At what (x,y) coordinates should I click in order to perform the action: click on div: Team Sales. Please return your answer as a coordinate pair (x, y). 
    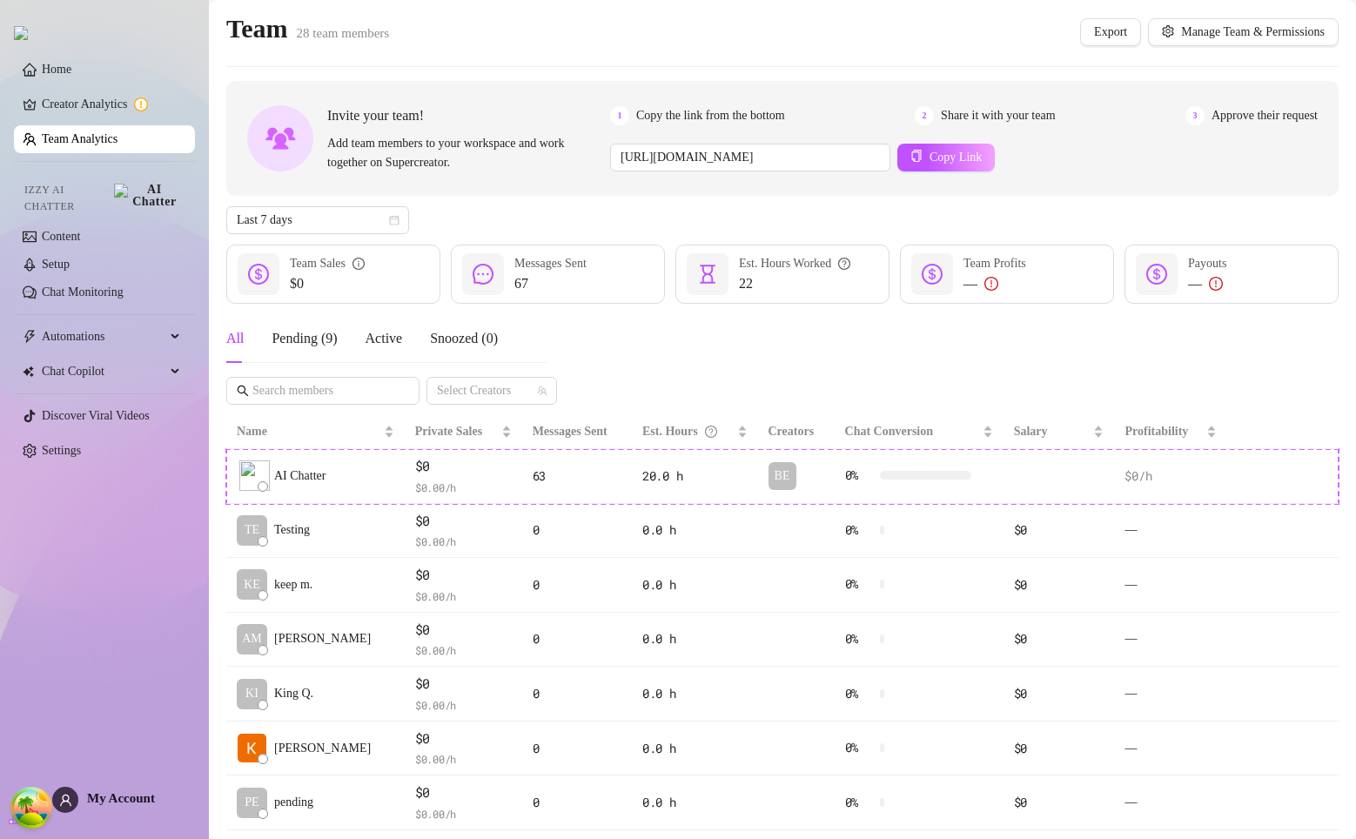
    Looking at the image, I should click on (327, 264).